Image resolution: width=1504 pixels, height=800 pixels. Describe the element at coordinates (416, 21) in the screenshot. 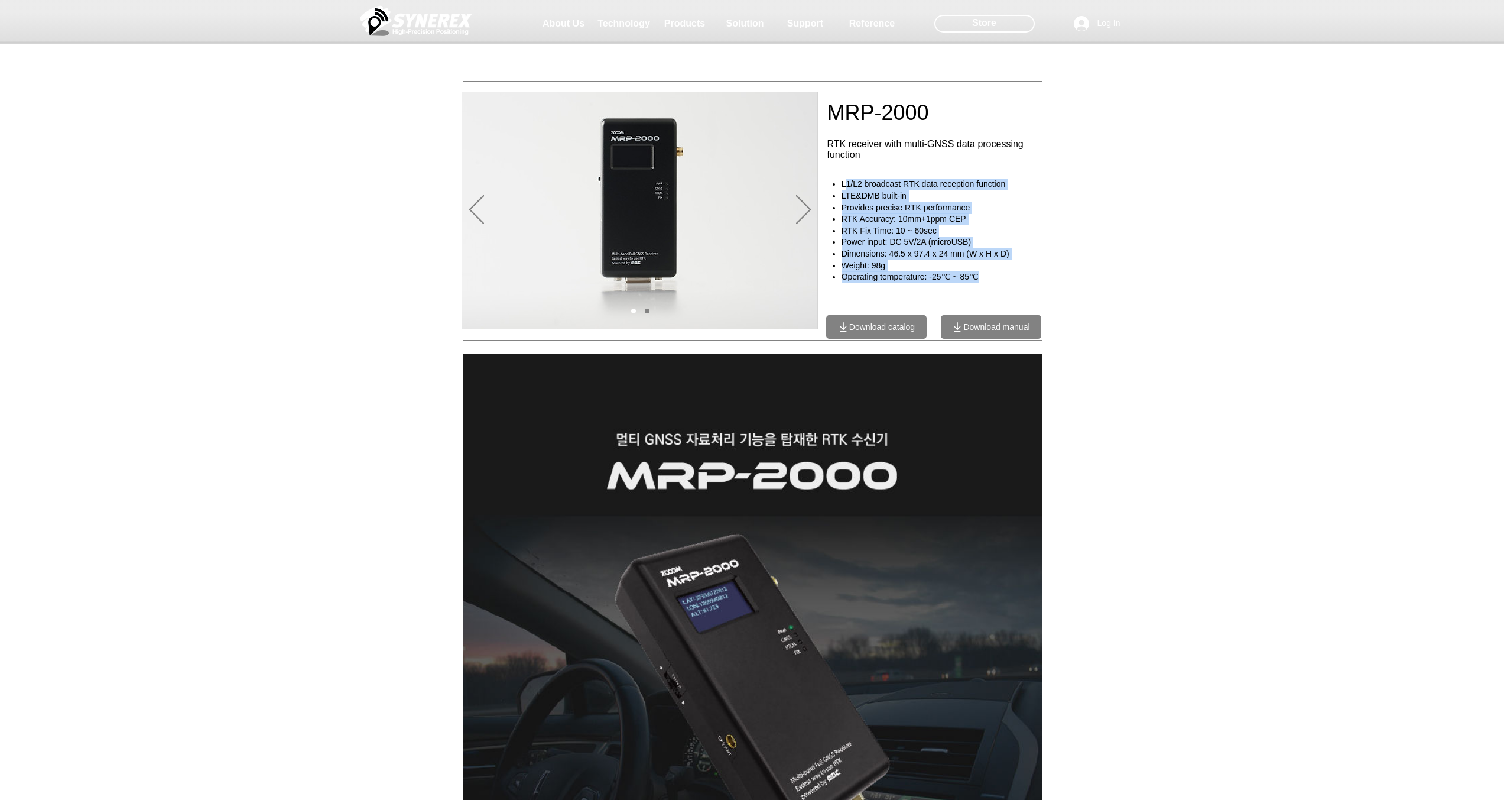

I see `img: Cinnerex_White_simbol_Land 1.png` at that location.